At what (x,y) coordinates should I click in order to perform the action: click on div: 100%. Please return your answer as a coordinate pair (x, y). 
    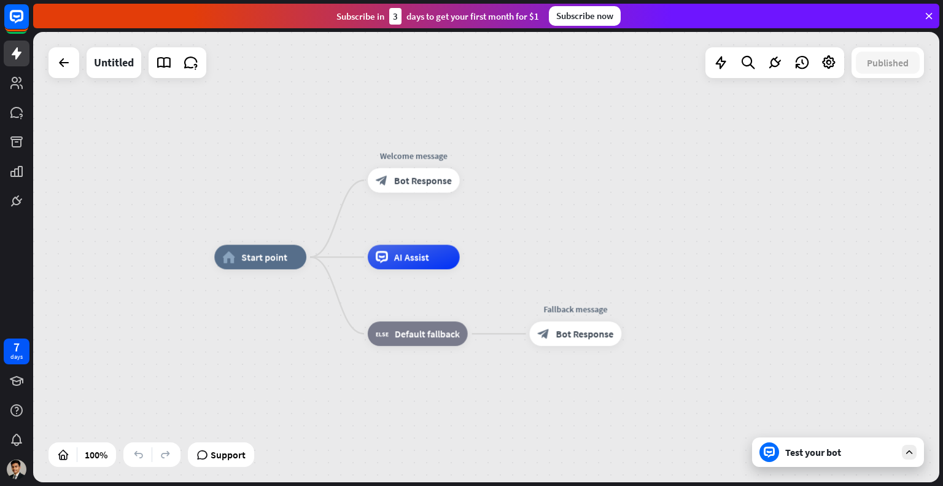
    Looking at the image, I should click on (96, 454).